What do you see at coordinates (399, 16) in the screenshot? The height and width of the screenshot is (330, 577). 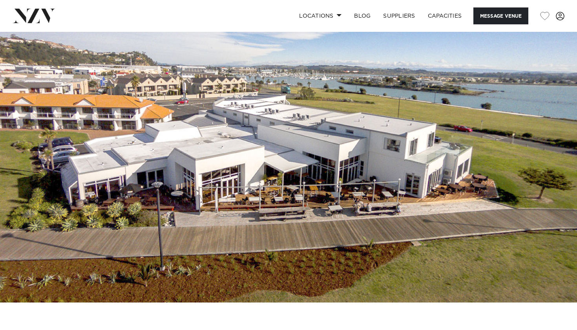 I see `a: SUPPLIERS` at bounding box center [399, 16].